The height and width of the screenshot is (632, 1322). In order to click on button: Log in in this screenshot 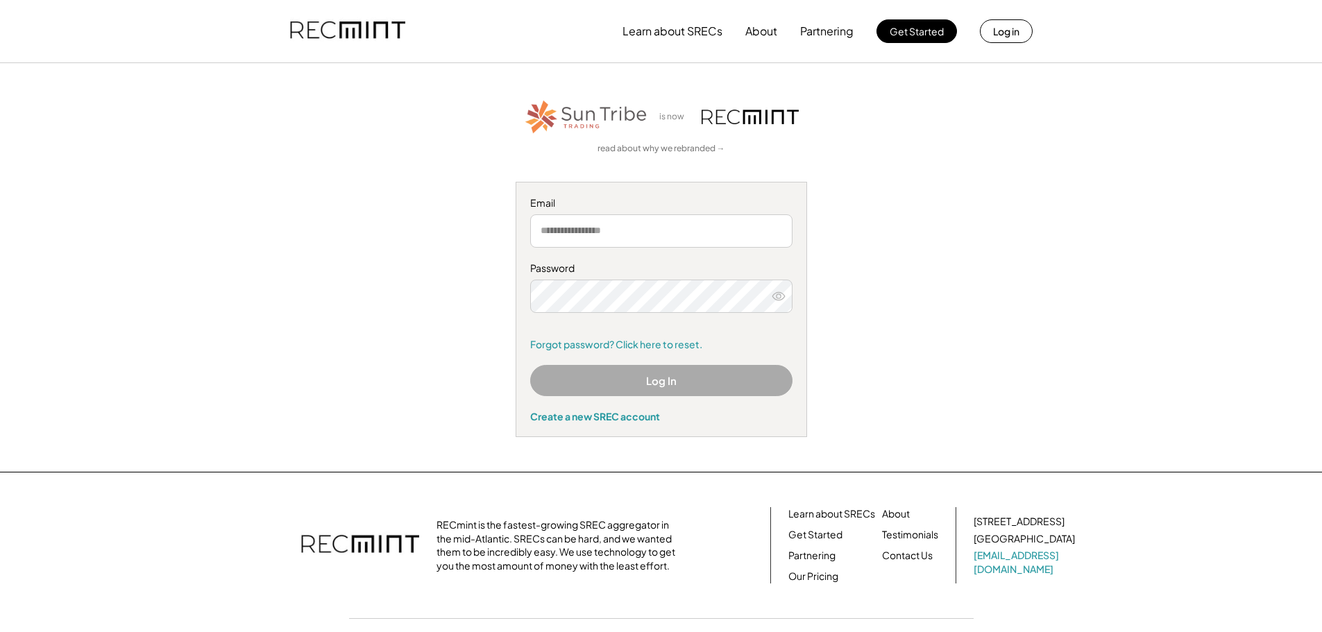, I will do `click(1006, 31)`.